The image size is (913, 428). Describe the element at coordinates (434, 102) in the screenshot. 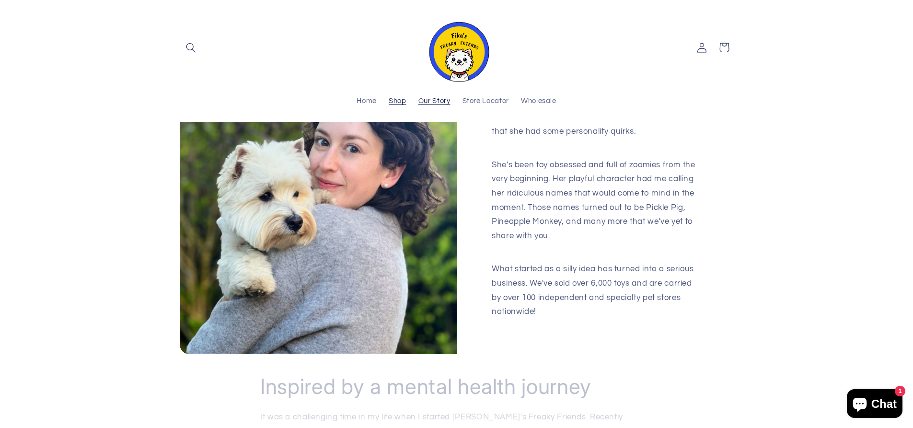

I see `a: Our Story` at that location.